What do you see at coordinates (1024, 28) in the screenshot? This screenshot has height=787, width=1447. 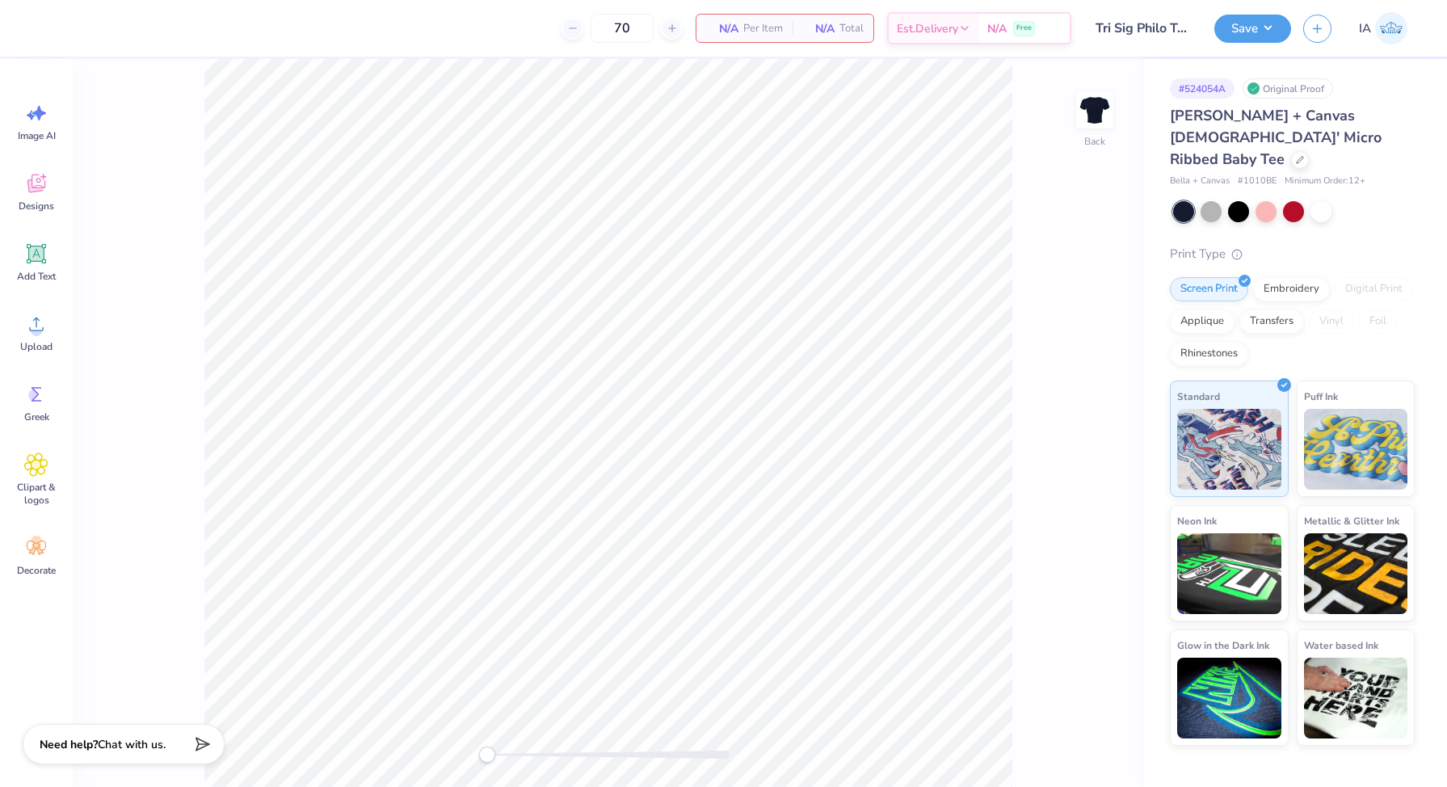 I see `span: Free` at bounding box center [1024, 28].